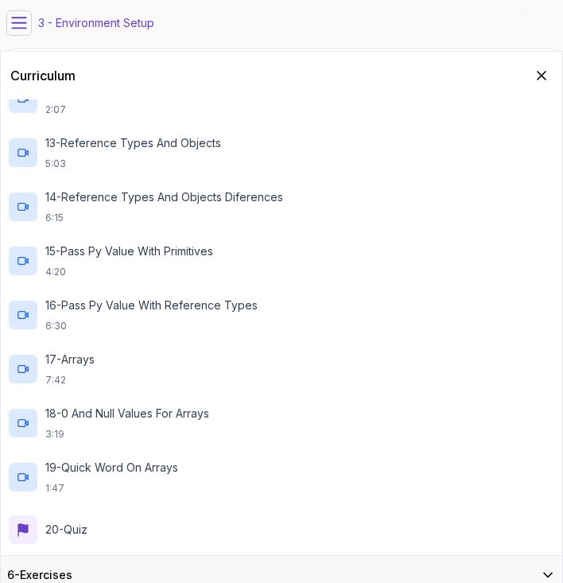 The image size is (563, 583). I want to click on button: 18-0 And Null Values For Arrays3:19, so click(282, 423).